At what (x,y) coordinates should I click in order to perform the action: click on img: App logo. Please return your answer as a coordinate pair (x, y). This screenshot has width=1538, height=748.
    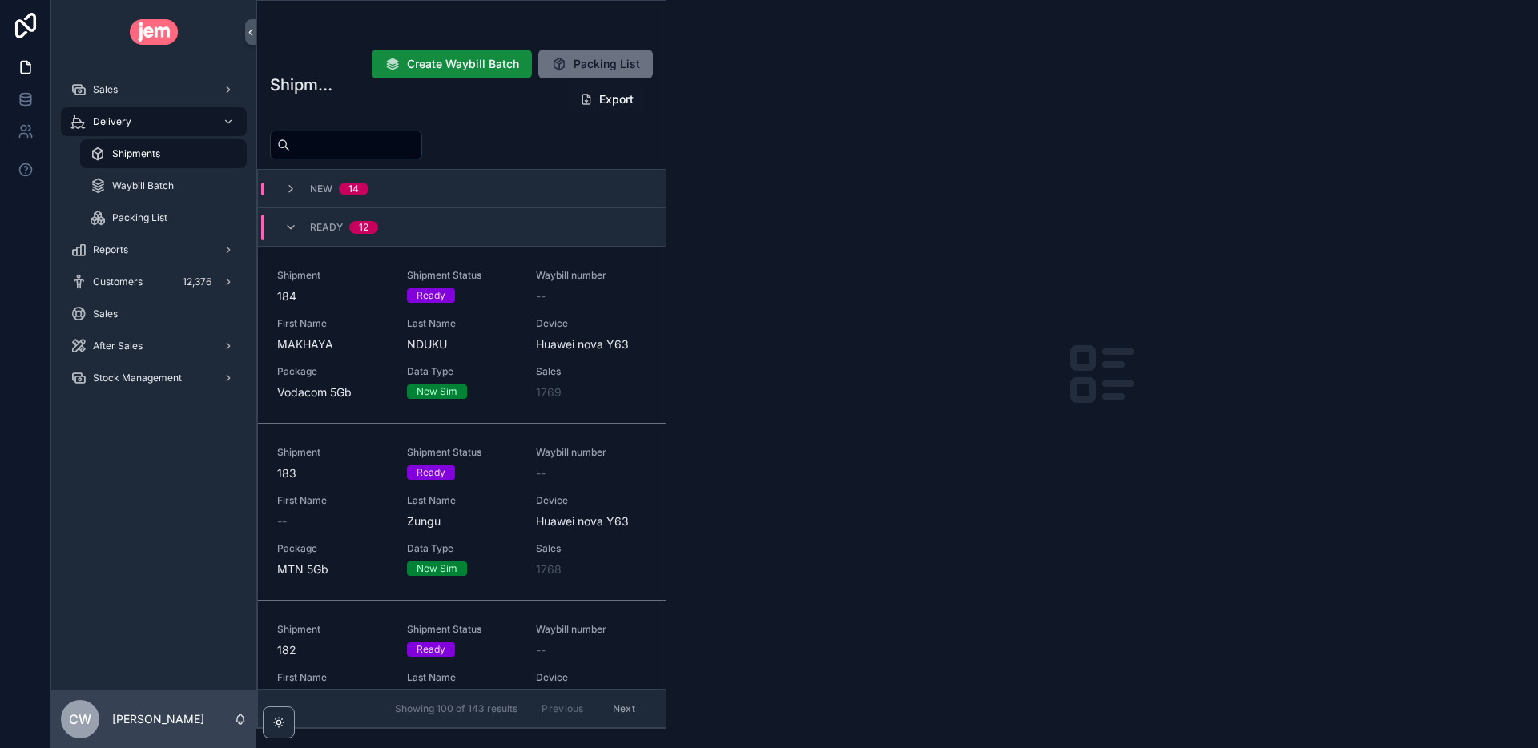
    Looking at the image, I should click on (154, 32).